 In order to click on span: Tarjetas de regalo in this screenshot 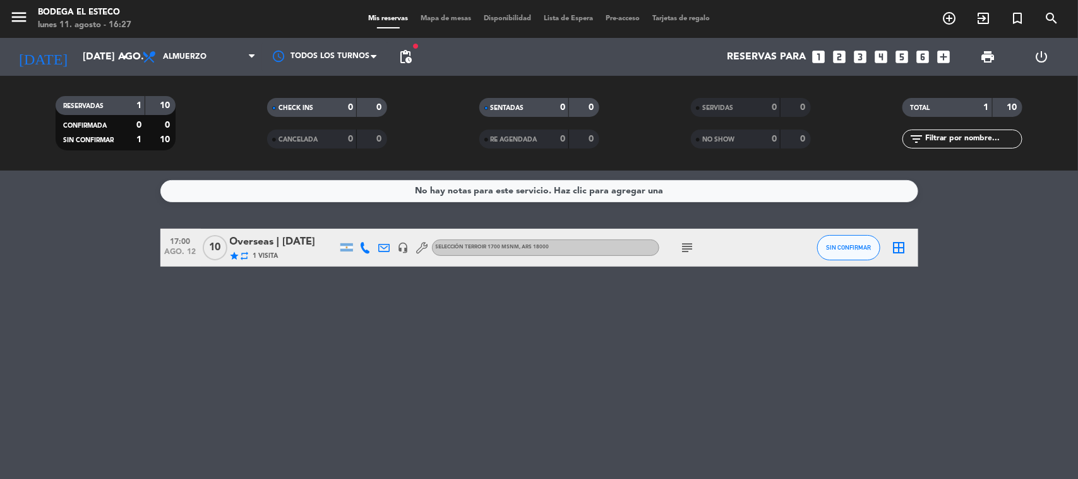, I will do `click(681, 18)`.